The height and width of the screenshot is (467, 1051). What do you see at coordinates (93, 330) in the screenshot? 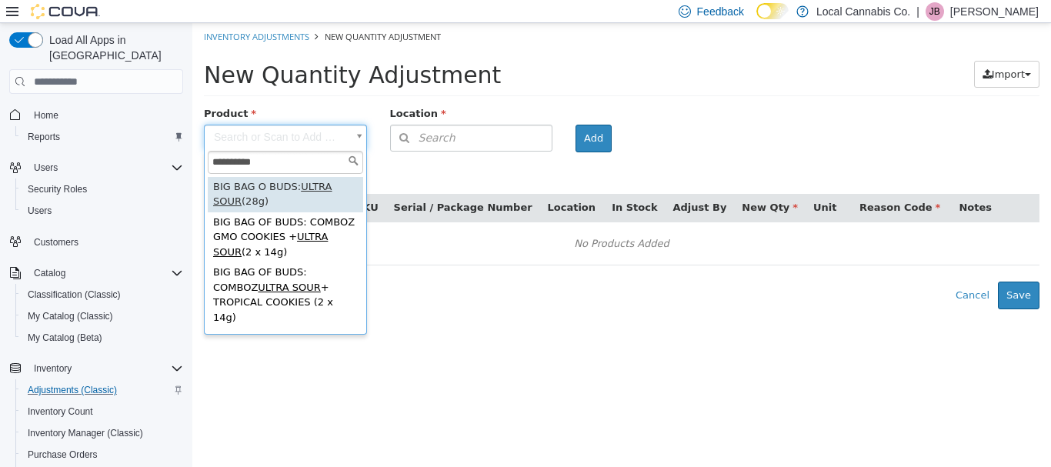
I see `div: BIG BAG O BUDS: SATIVA BAG O' JOINTS (20 x 0.4g)` at bounding box center [93, 330].